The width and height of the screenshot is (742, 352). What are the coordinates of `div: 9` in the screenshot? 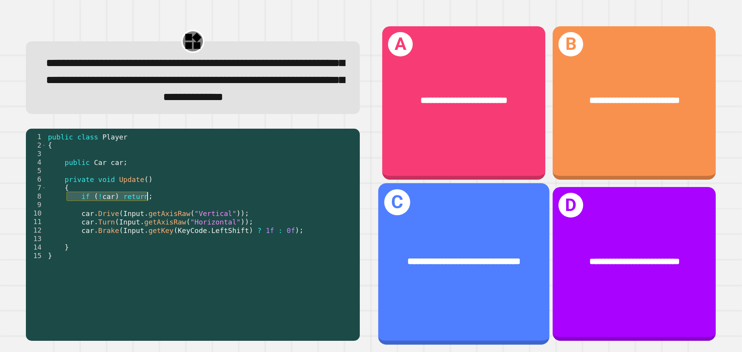 It's located at (36, 205).